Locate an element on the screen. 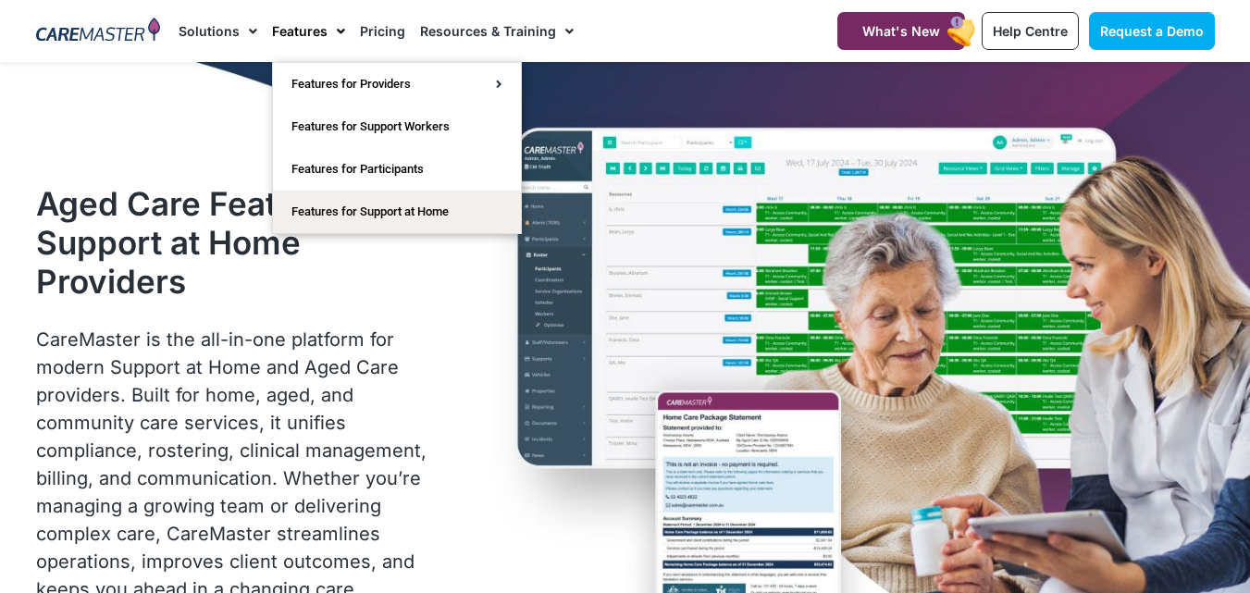  h1: Aged Care Features for Support at Home Providers is located at coordinates (236, 242).